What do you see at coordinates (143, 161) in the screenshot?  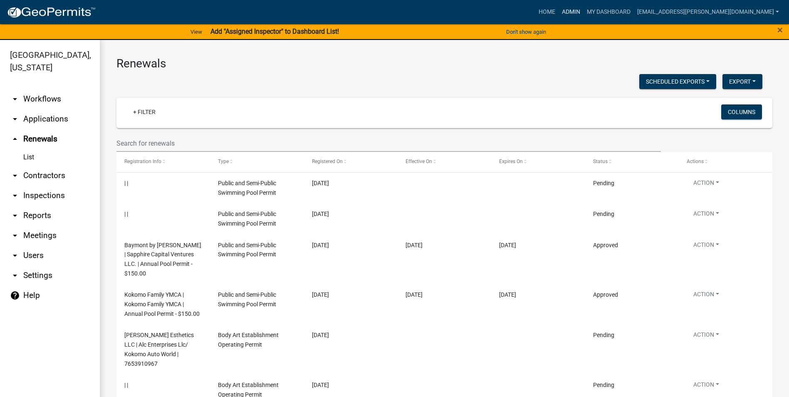 I see `span: Registration Info` at bounding box center [143, 161].